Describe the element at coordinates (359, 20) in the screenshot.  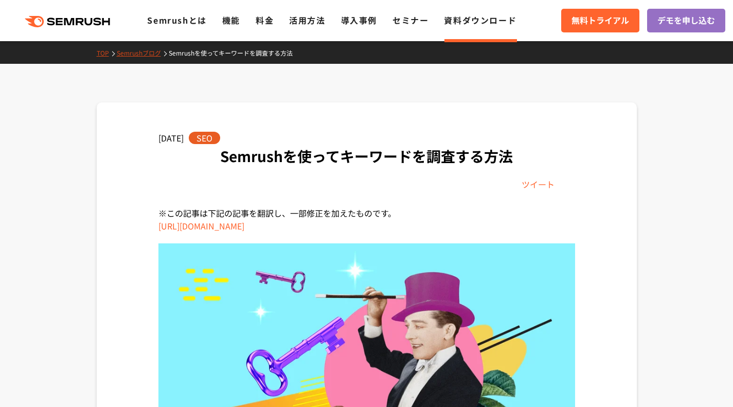
I see `a: 導入事例` at that location.